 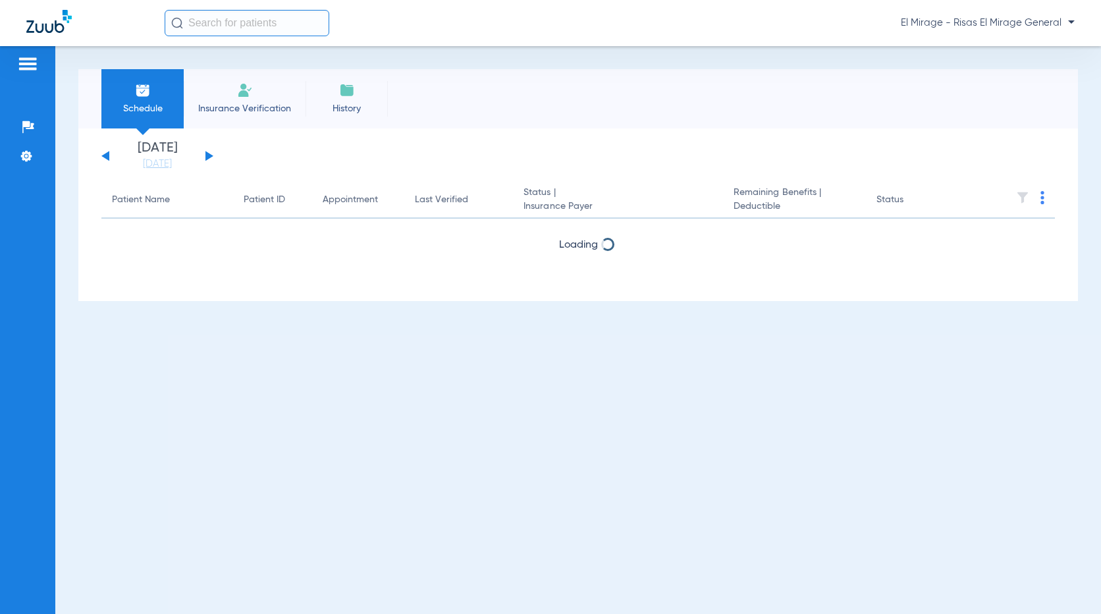 What do you see at coordinates (244, 109) in the screenshot?
I see `span: Insurance Verification` at bounding box center [244, 109].